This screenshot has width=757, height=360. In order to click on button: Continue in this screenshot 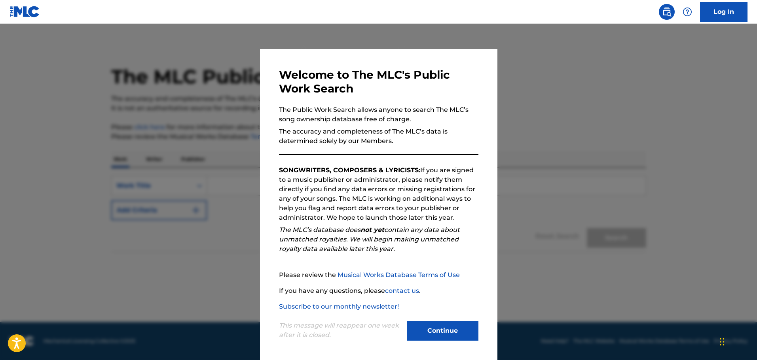, I will do `click(443, 331)`.